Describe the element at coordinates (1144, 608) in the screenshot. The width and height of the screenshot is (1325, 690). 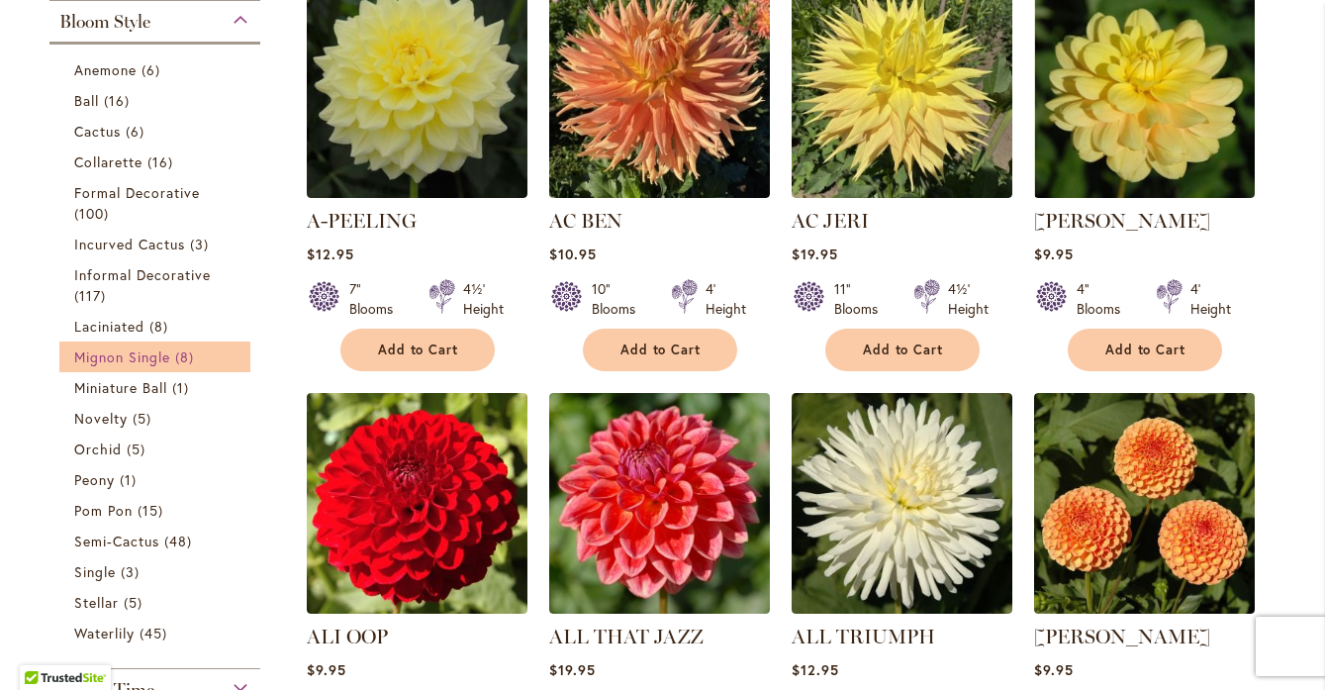
I see `a: AMBER QUEEN` at that location.